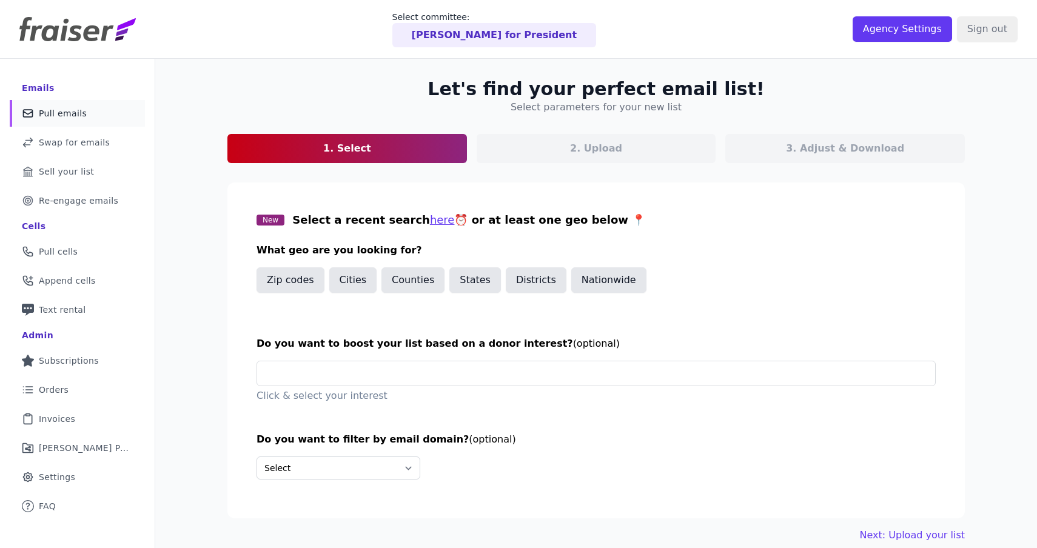  What do you see at coordinates (47, 506) in the screenshot?
I see `span: FAQ` at bounding box center [47, 506].